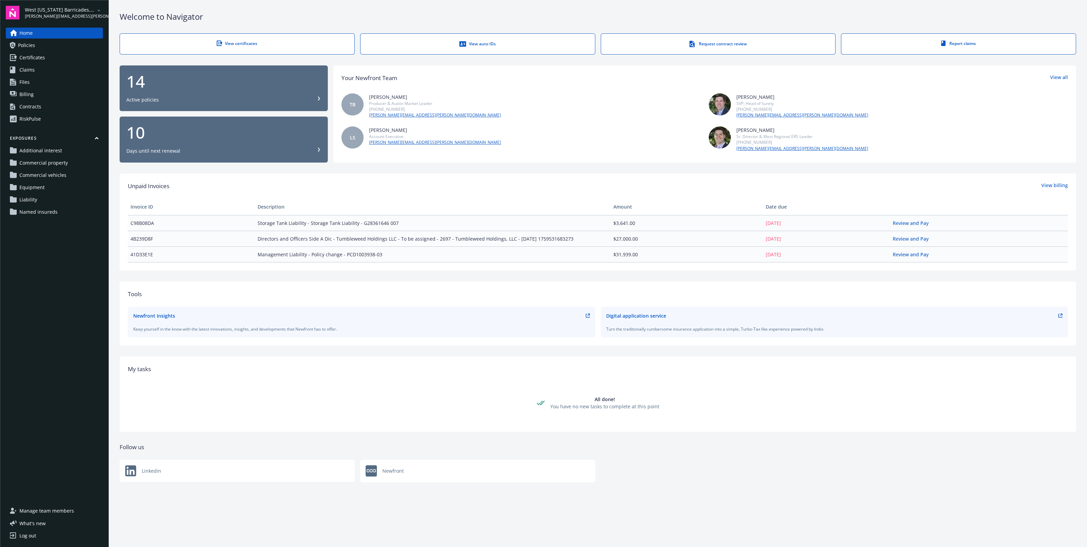 The image size is (1087, 547). What do you see at coordinates (478, 471) in the screenshot?
I see `div: Newfront` at bounding box center [478, 471].